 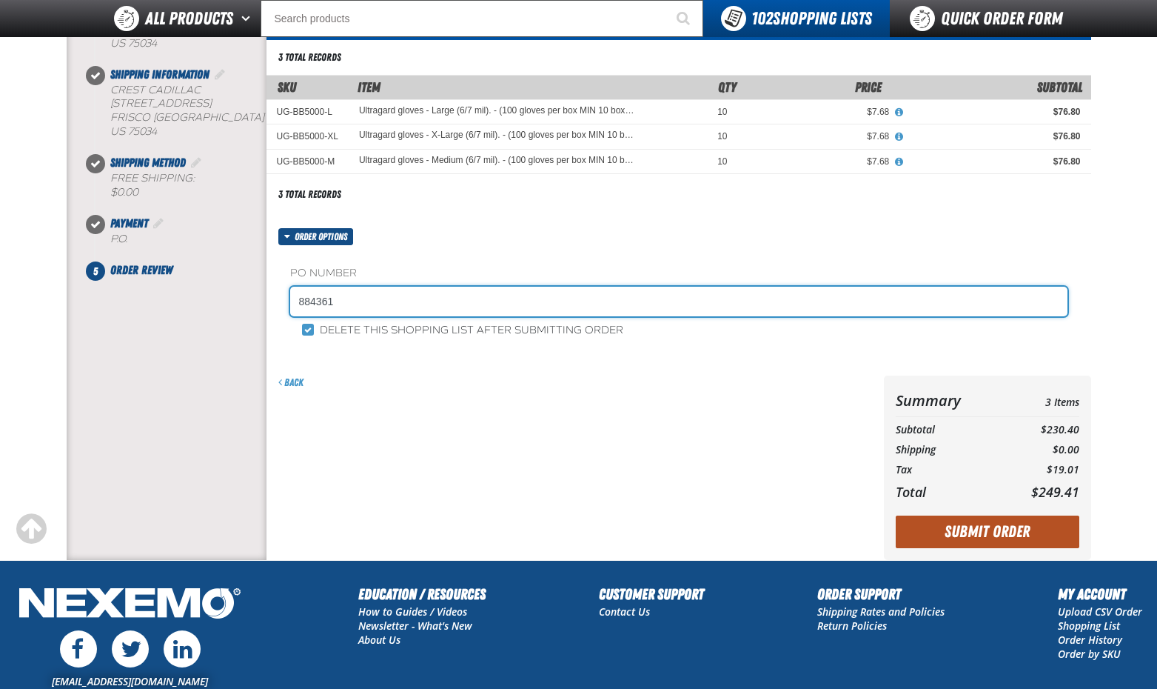 I want to click on span: Crest Cadillac, so click(x=155, y=90).